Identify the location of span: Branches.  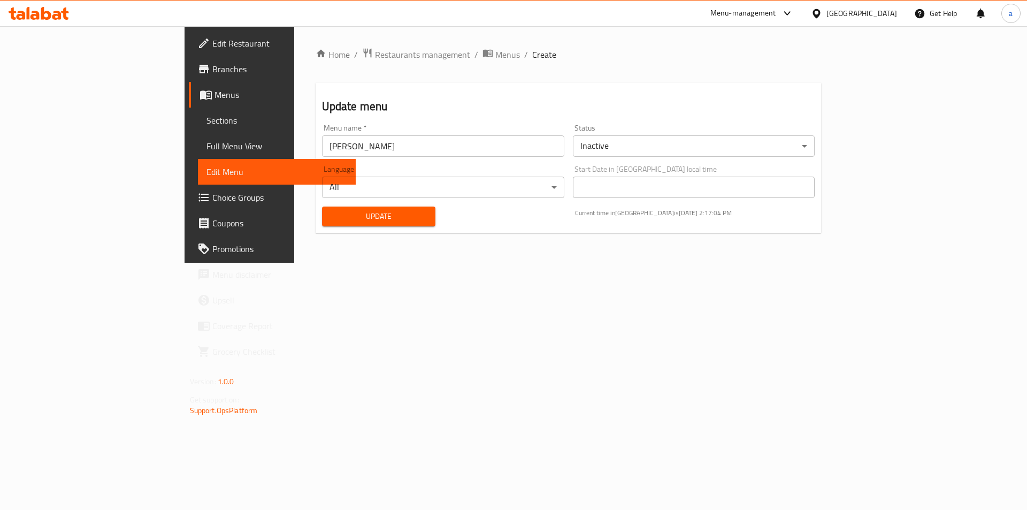
(280, 69).